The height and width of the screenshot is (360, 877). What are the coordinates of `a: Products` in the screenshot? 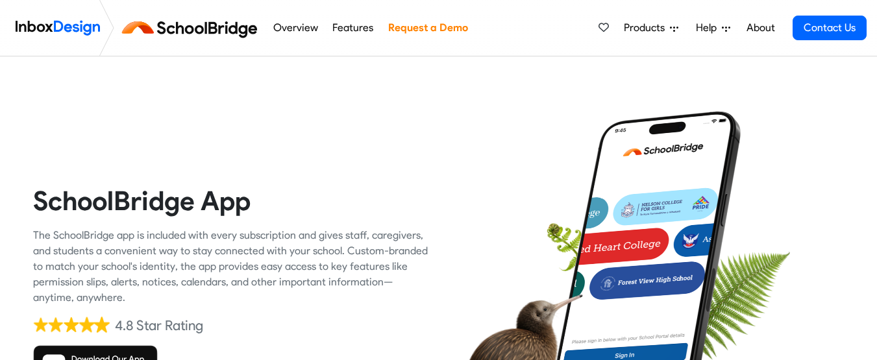 It's located at (651, 28).